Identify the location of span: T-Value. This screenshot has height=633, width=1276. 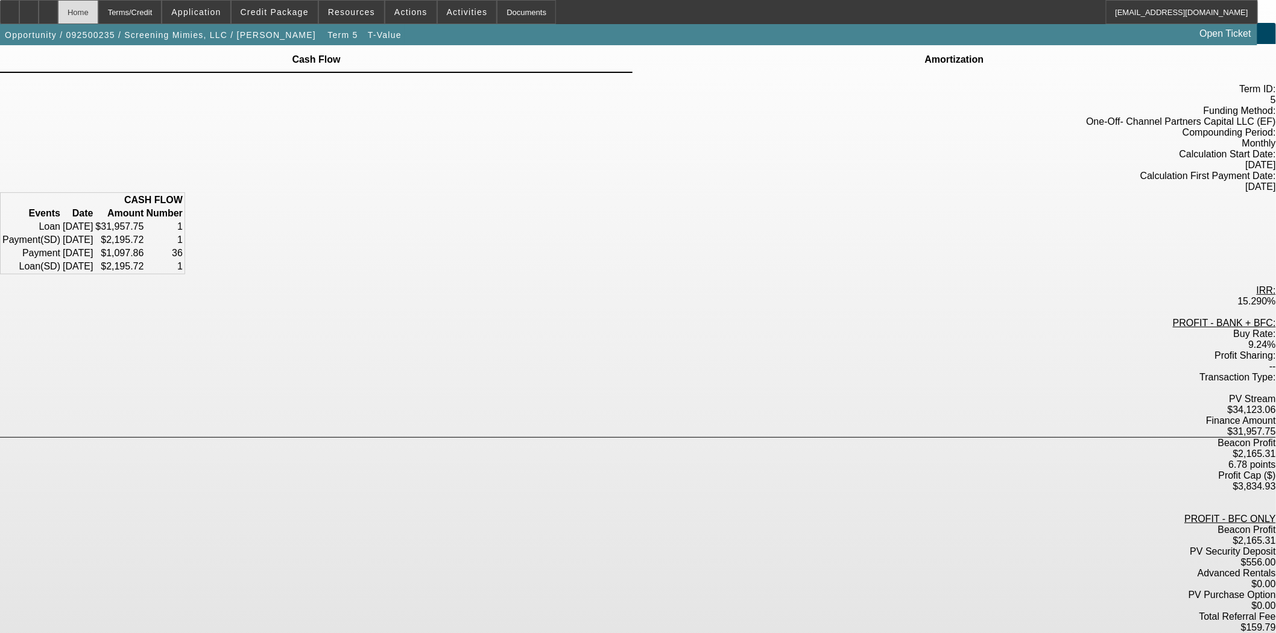
(385, 35).